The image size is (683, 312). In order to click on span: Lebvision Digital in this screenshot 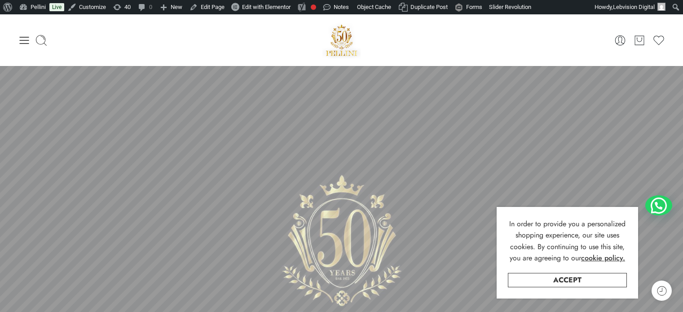, I will do `click(633, 7)`.